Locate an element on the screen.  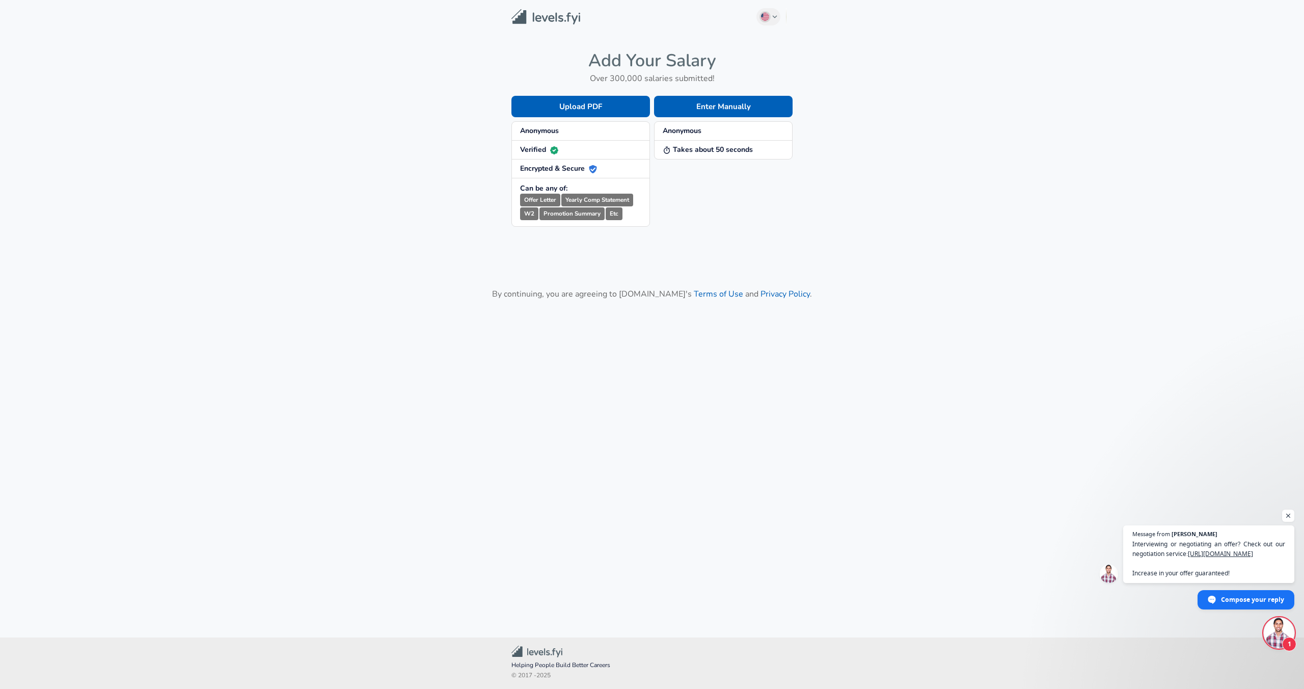
strong: Verified is located at coordinates (539, 149).